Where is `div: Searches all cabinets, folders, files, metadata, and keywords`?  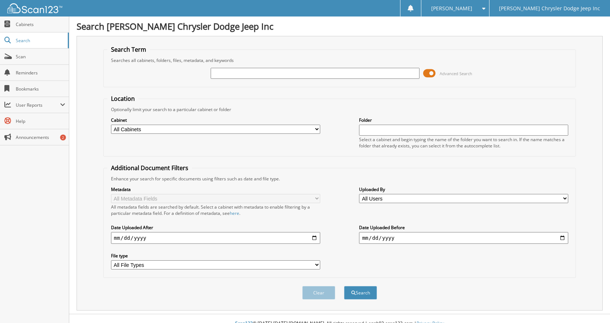
div: Searches all cabinets, folders, files, metadata, and keywords is located at coordinates (339, 60).